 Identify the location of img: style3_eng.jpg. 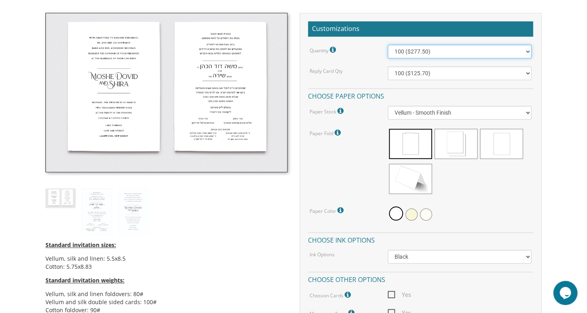
(133, 212).